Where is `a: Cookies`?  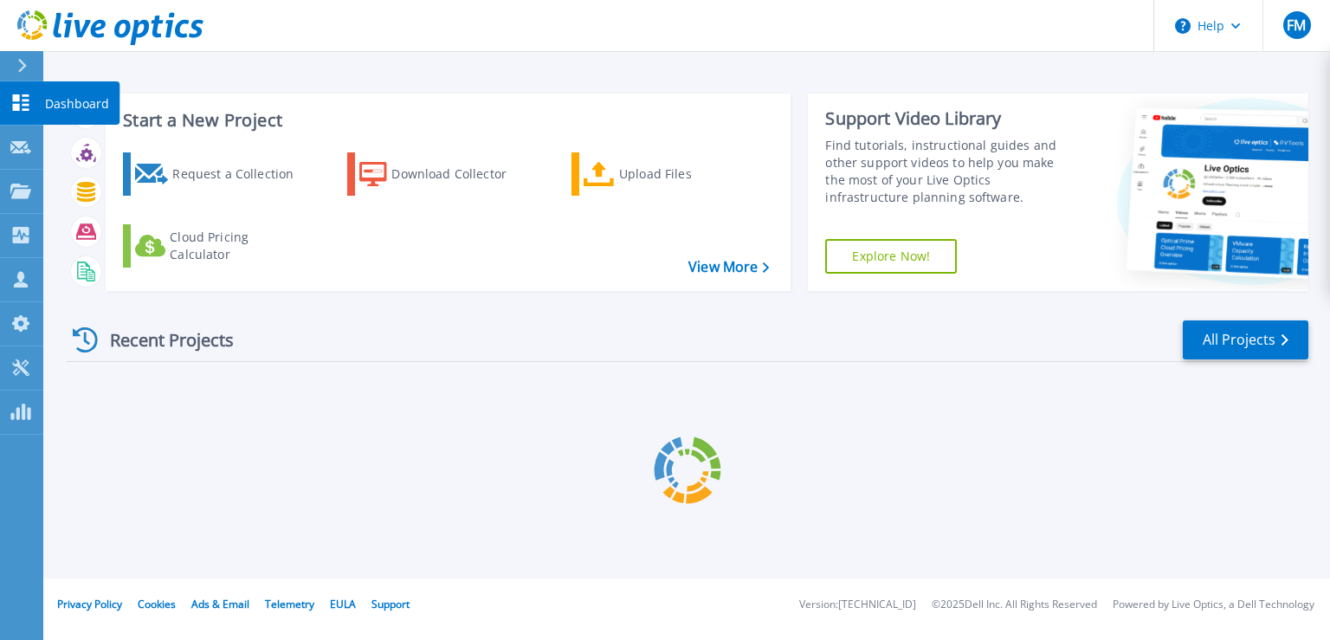 a: Cookies is located at coordinates (157, 603).